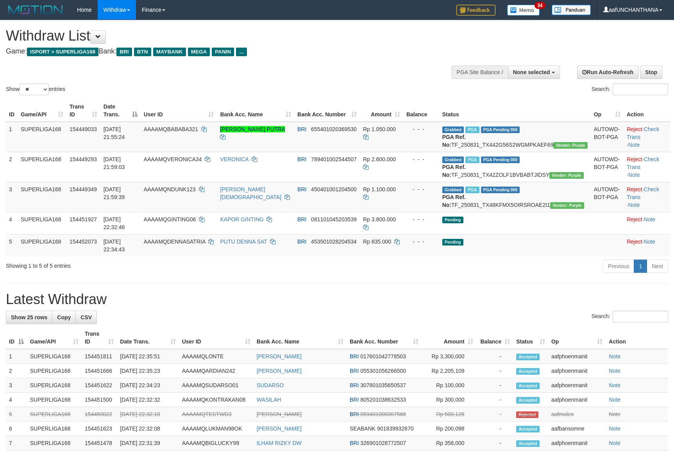  What do you see at coordinates (494, 338) in the screenshot?
I see `th: Balance: activate to sort column ascending` at bounding box center [494, 338].